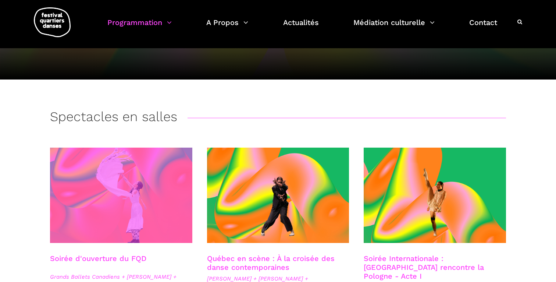  Describe the element at coordinates (52, 22) in the screenshot. I see `img: logo-fqd-med` at that location.